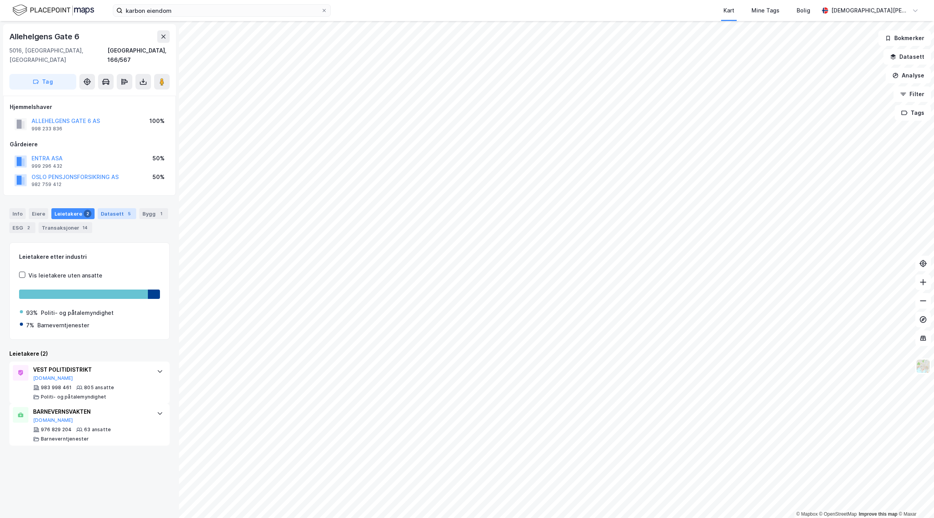 This screenshot has width=934, height=518. I want to click on img: logo.f888ab2527a4732fd821a326f86c7f29.svg, so click(53, 10).